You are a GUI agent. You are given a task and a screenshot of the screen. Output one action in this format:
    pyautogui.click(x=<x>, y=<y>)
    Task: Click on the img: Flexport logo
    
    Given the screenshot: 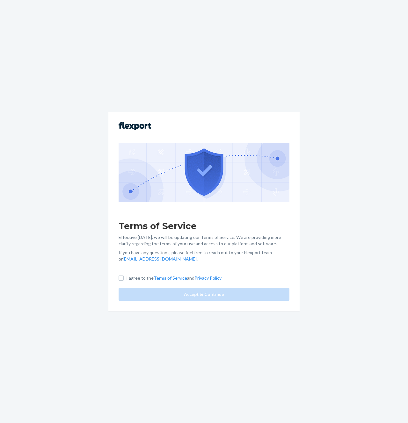 What is the action you would take?
    pyautogui.click(x=135, y=126)
    